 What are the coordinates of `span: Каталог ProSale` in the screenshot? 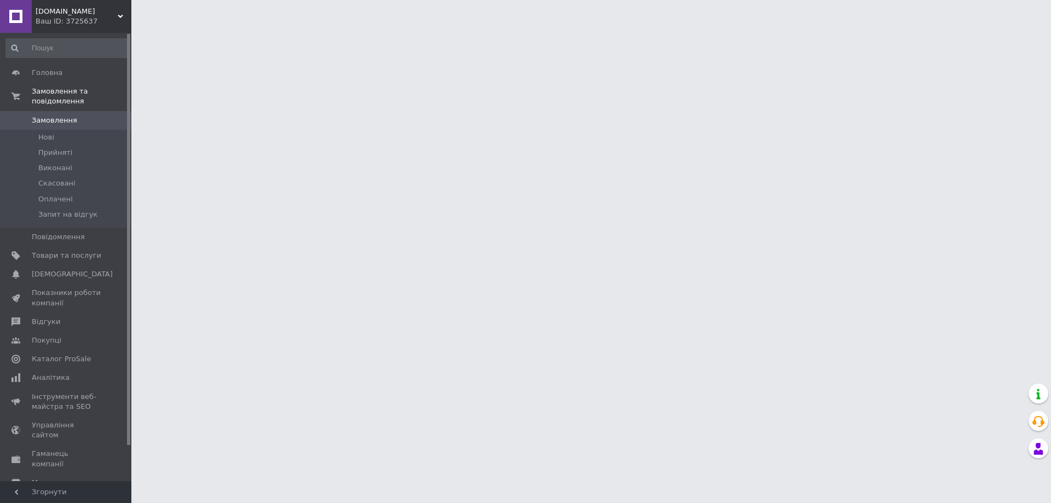 It's located at (61, 359).